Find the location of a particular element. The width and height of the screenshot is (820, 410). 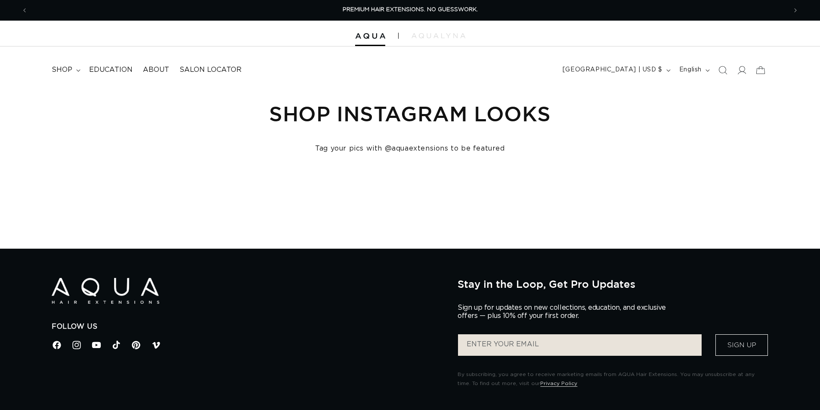

button: English is located at coordinates (693, 70).